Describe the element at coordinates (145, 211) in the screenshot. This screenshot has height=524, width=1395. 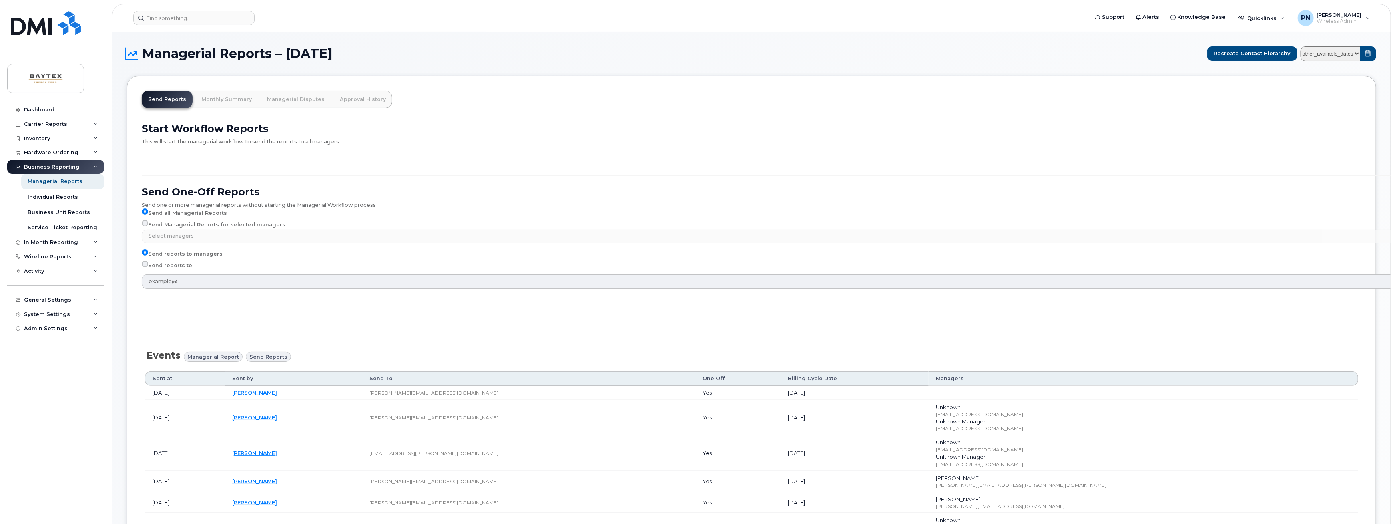
I see `input: Send all Managerial Reports` at that location.